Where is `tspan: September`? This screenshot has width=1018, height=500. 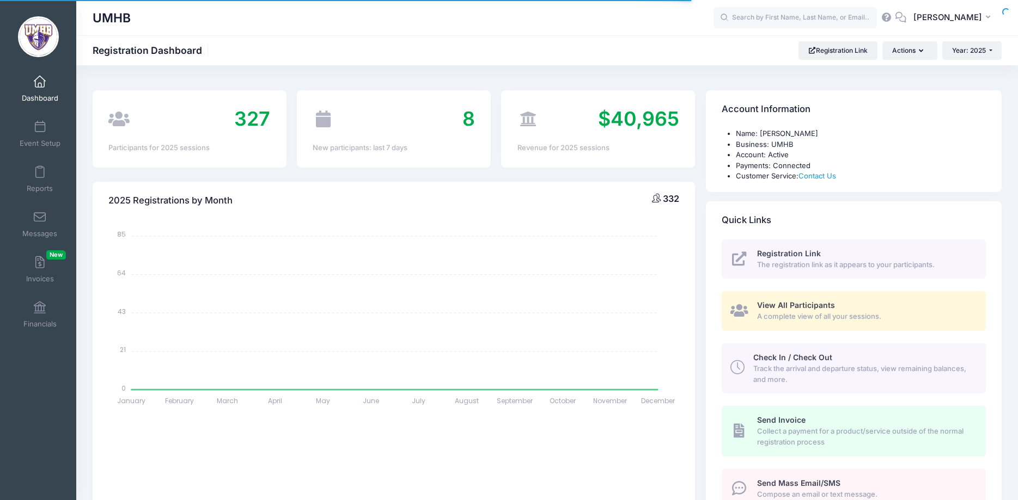 tspan: September is located at coordinates (515, 401).